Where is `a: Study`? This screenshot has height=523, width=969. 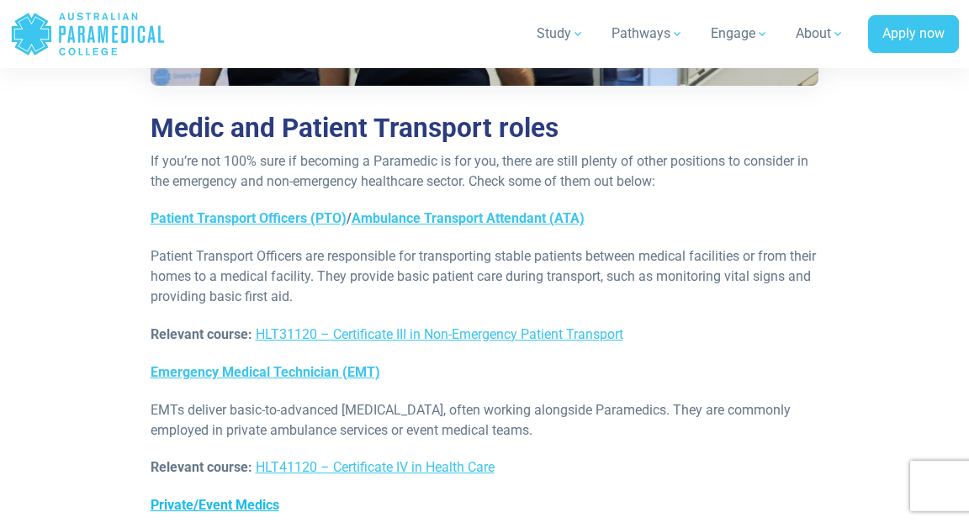 a: Study is located at coordinates (560, 34).